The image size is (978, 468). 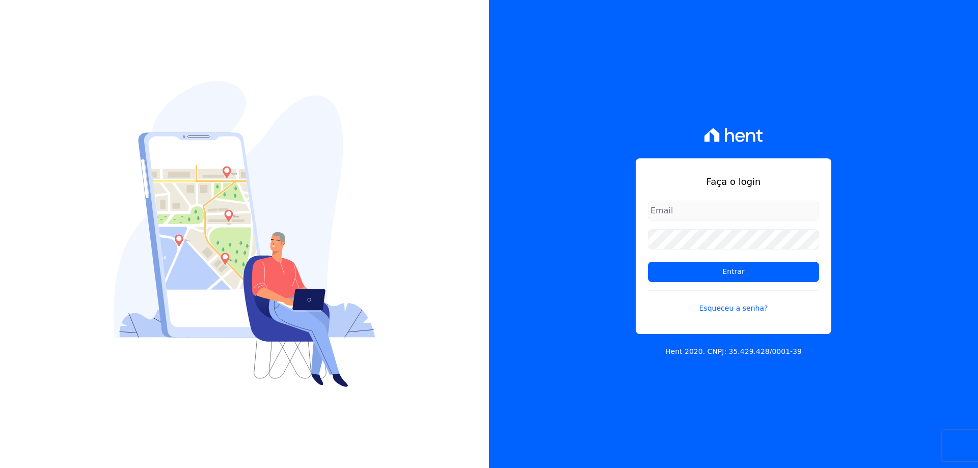 What do you see at coordinates (733, 351) in the screenshot?
I see `p: Hent 2020. CNPJ: 35.429.428/0001-39` at bounding box center [733, 351].